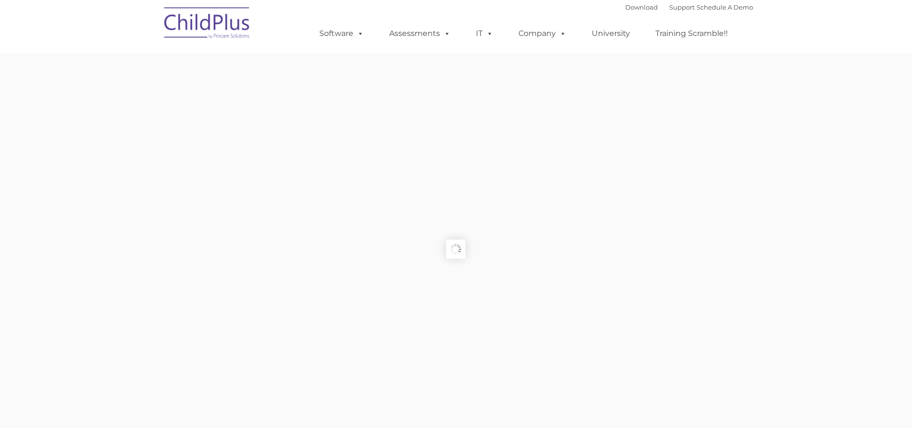 The width and height of the screenshot is (912, 428). I want to click on a: Assessments, so click(420, 34).